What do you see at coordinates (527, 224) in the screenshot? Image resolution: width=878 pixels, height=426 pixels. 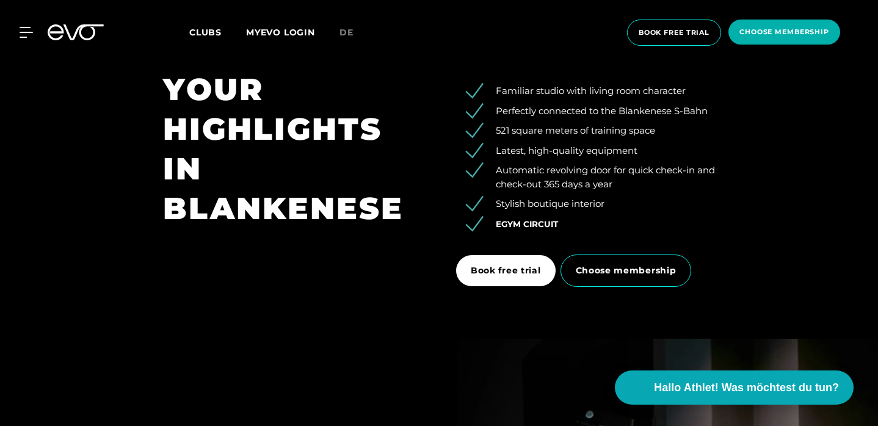 I see `span: EGYM circuit` at bounding box center [527, 224].